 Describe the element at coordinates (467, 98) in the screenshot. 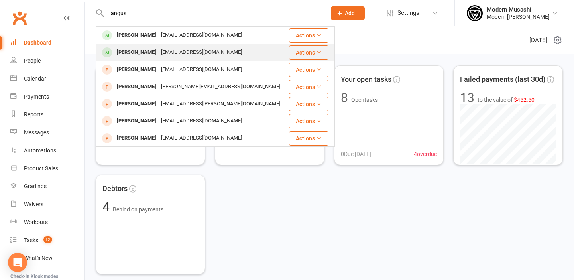

I see `div: 13` at that location.